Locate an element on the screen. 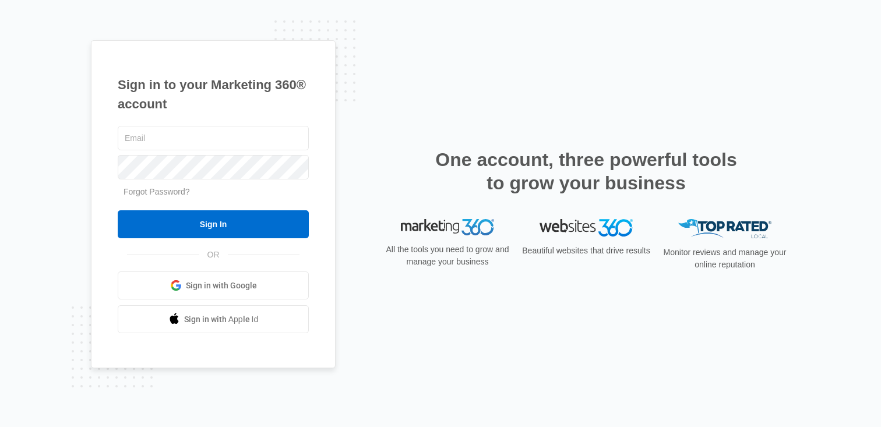 This screenshot has width=881, height=427. span: OR is located at coordinates (213, 255).